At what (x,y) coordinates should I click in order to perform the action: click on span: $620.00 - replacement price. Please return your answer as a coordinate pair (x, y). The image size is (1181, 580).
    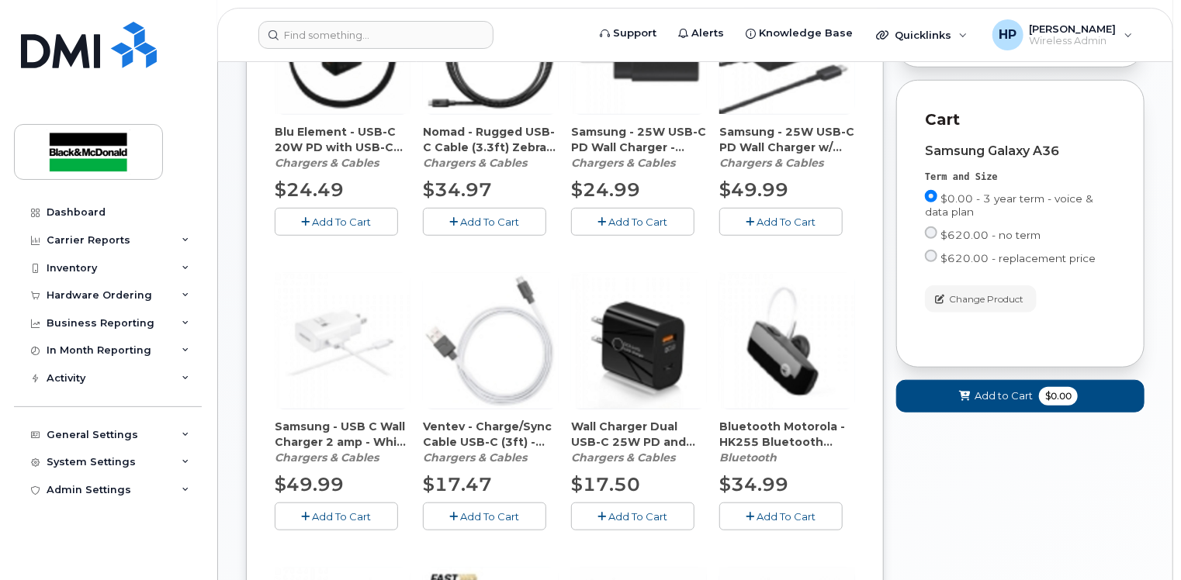
    Looking at the image, I should click on (1018, 258).